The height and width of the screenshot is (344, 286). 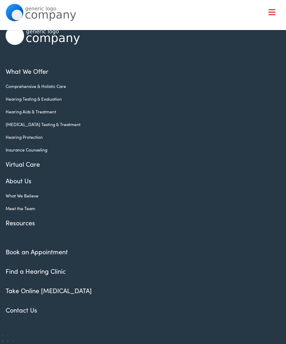 What do you see at coordinates (21, 310) in the screenshot?
I see `a: Contact Us` at bounding box center [21, 310].